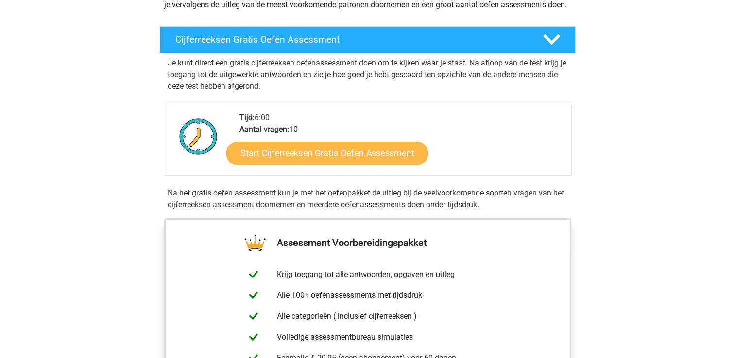 The image size is (735, 358). Describe the element at coordinates (247, 118) in the screenshot. I see `b: Tijd:` at that location.